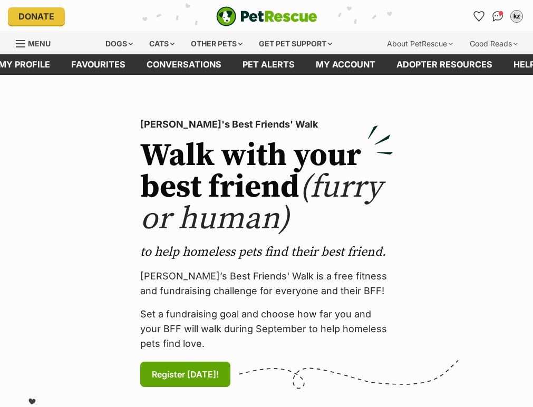 This screenshot has width=533, height=407. Describe the element at coordinates (267, 188) in the screenshot. I see `h2: Walk with your best friend` at that location.